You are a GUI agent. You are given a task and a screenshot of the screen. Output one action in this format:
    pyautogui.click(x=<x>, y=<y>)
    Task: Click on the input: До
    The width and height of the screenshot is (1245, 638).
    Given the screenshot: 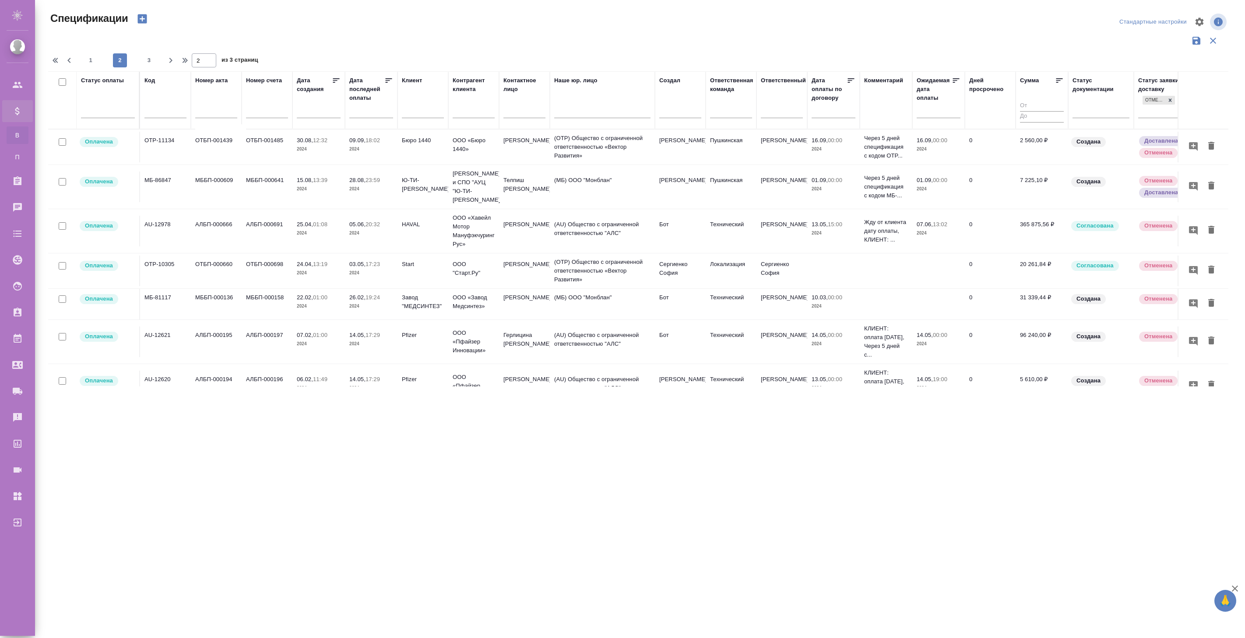 What is the action you would take?
    pyautogui.click(x=1042, y=116)
    